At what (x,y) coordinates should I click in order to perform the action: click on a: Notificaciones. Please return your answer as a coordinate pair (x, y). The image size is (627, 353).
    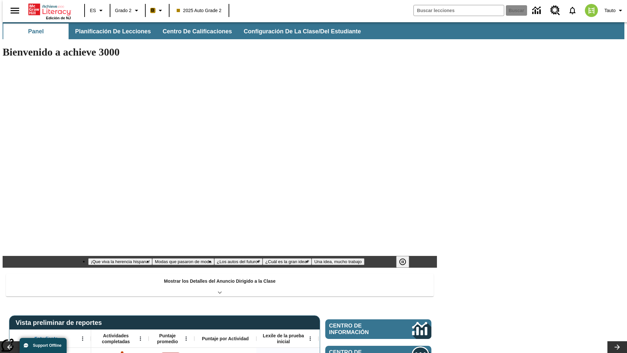
    Looking at the image, I should click on (573, 10).